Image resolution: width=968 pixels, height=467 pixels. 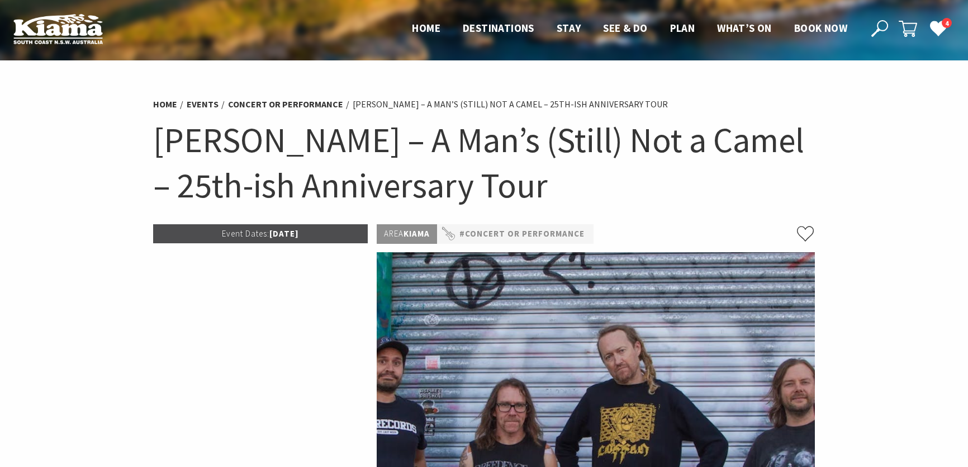 I want to click on nav: Main Menu, so click(x=629, y=29).